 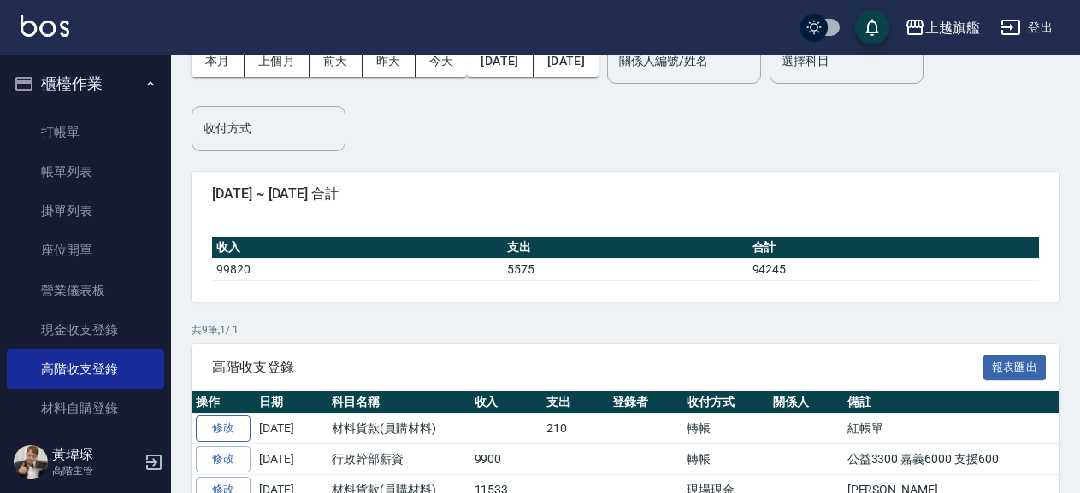 What do you see at coordinates (398, 403) in the screenshot?
I see `th: 科目名稱` at bounding box center [398, 403].